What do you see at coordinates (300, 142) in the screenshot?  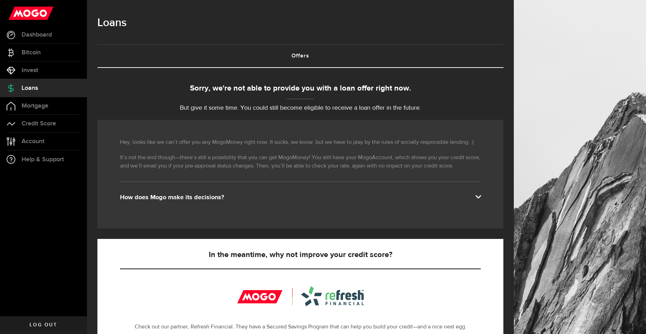 I see `p: Hey, looks like we can’t offer you any MogoMoney right now. It sucks, we know, but we have to pla...` at bounding box center [300, 142].